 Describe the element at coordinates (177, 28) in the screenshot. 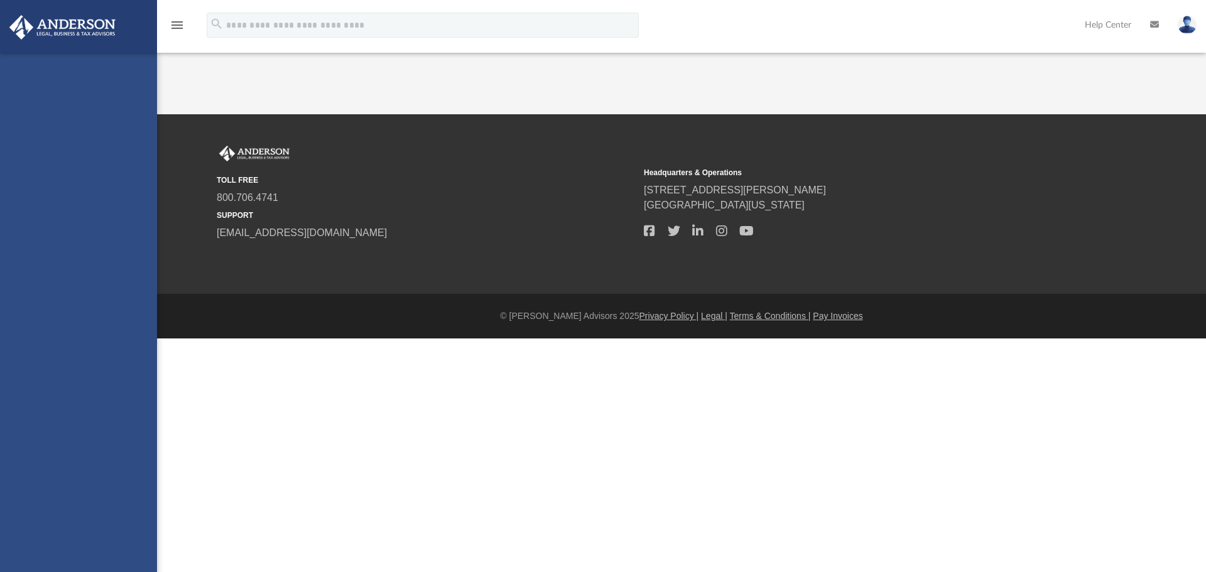

I see `a: menu` at that location.